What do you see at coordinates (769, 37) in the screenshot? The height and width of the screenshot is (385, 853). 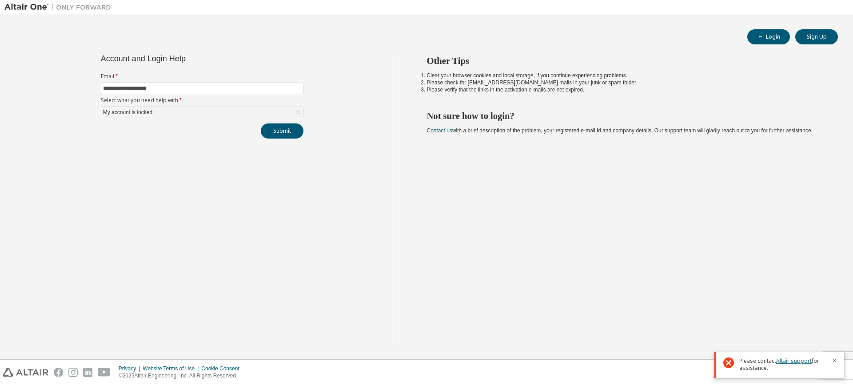 I see `button: Login` at bounding box center [769, 37].